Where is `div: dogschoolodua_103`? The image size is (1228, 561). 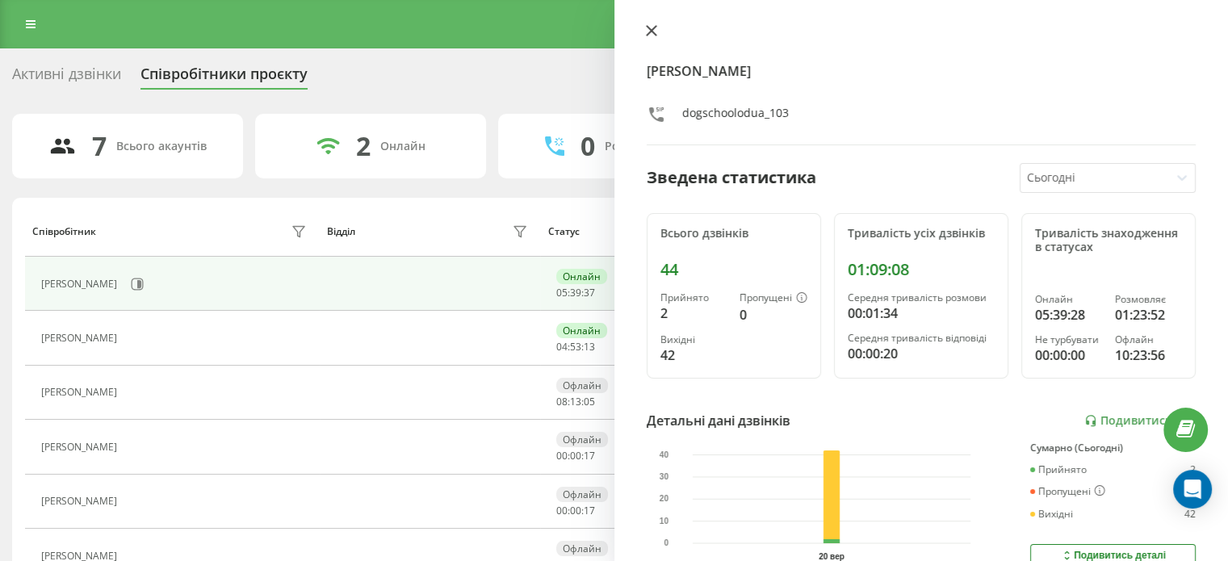
div: dogschoolodua_103 is located at coordinates (736, 116).